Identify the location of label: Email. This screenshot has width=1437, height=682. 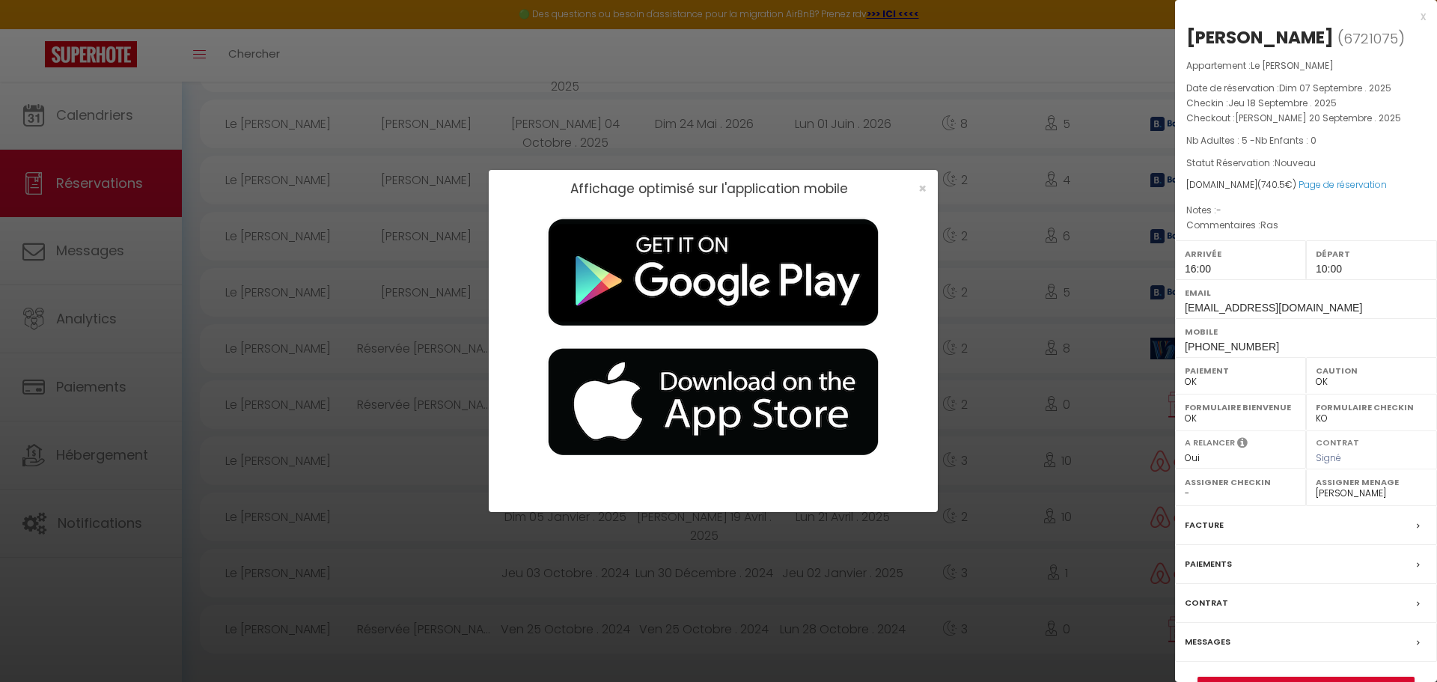
(1306, 293).